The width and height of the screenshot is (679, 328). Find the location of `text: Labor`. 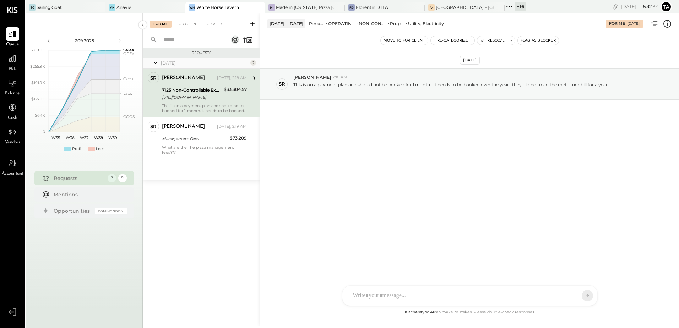

text: Labor is located at coordinates (129, 93).